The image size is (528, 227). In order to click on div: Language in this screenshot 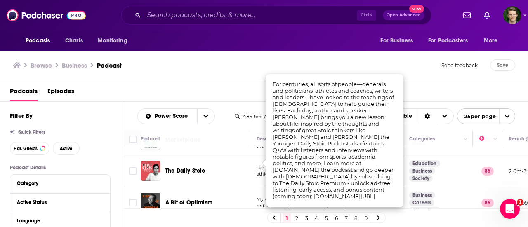, I will do `click(57, 221)`.